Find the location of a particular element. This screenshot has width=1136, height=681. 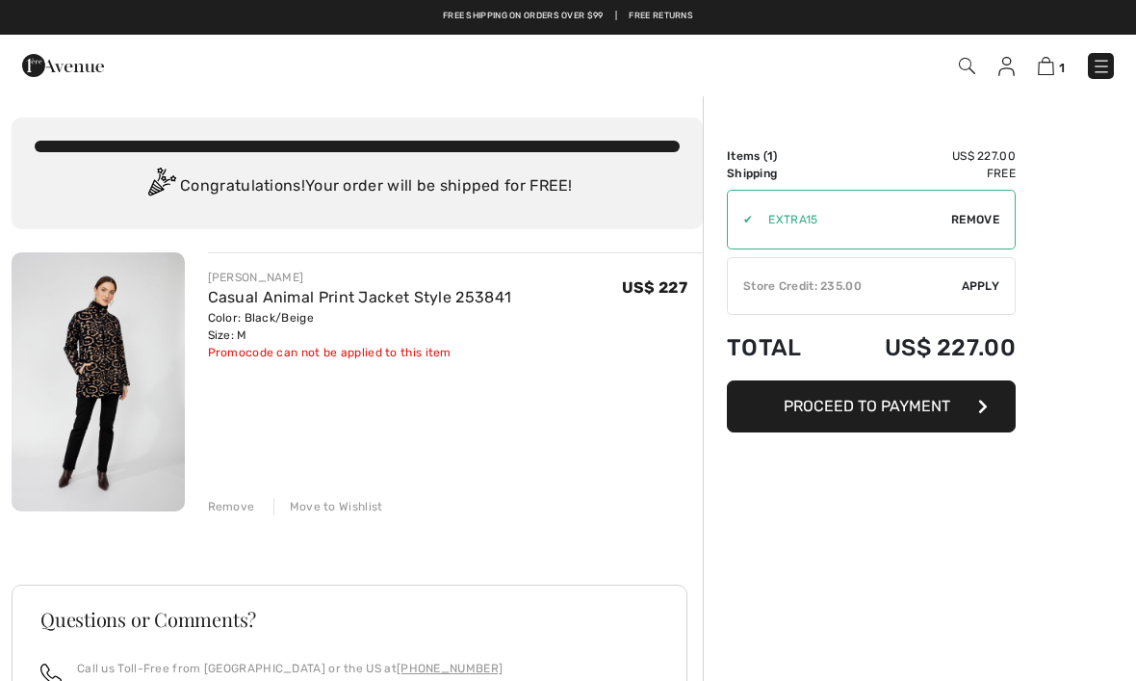

h3: Questions or Comments? is located at coordinates (349, 619).